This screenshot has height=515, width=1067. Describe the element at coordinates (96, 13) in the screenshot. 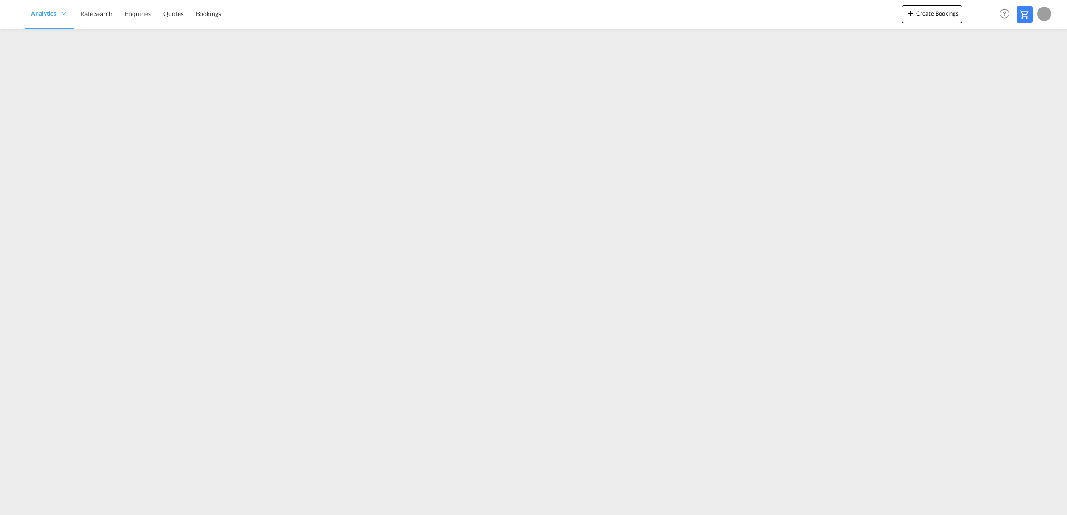

I see `span: Rate Search` at that location.